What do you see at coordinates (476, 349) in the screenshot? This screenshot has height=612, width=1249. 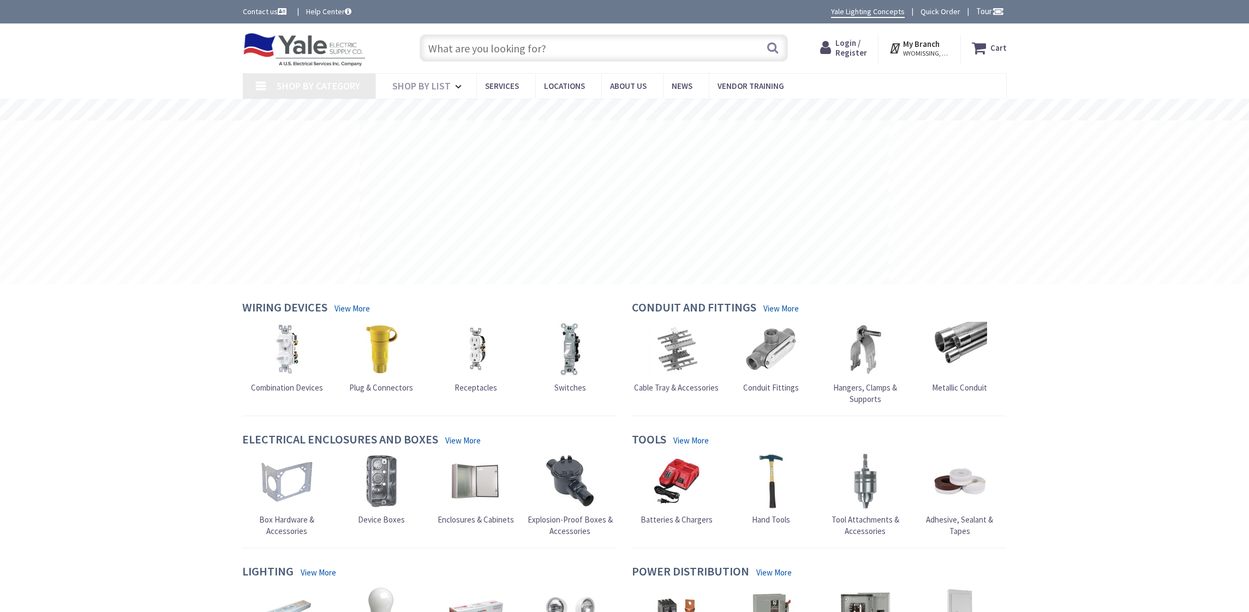 I see `img: Receptacles` at bounding box center [476, 349].